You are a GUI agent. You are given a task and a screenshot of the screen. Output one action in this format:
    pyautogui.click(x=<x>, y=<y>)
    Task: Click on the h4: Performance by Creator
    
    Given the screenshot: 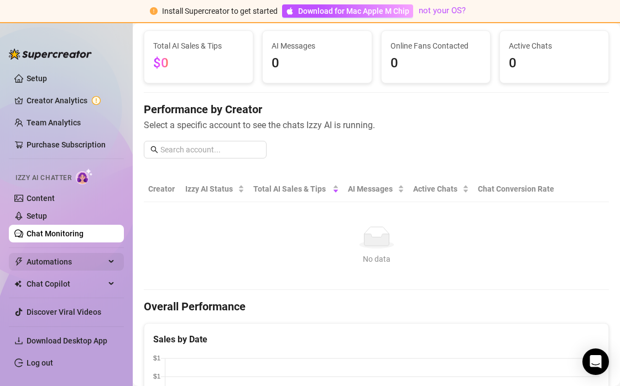 What is the action you would take?
    pyautogui.click(x=376, y=109)
    